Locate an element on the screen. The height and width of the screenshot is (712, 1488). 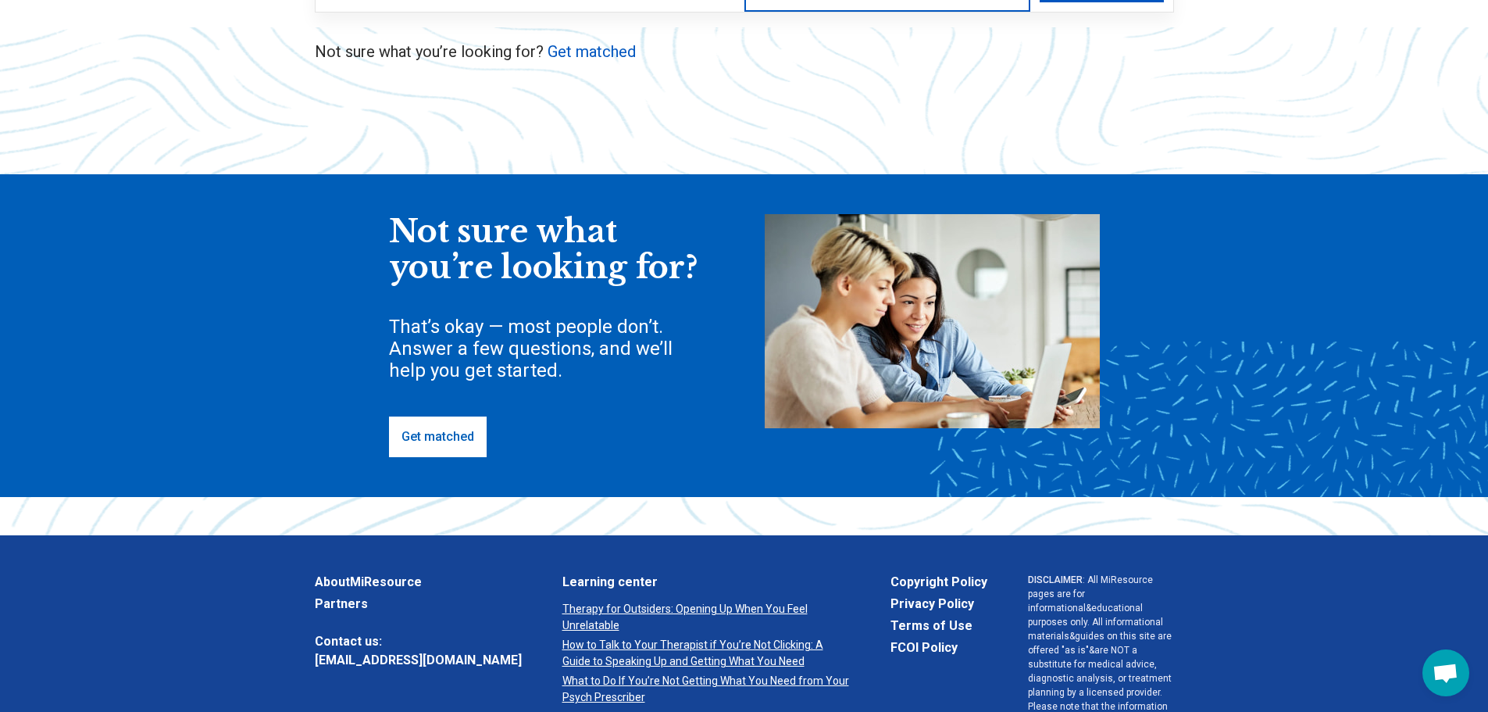
a: Copyright Policy is located at coordinates (939, 582).